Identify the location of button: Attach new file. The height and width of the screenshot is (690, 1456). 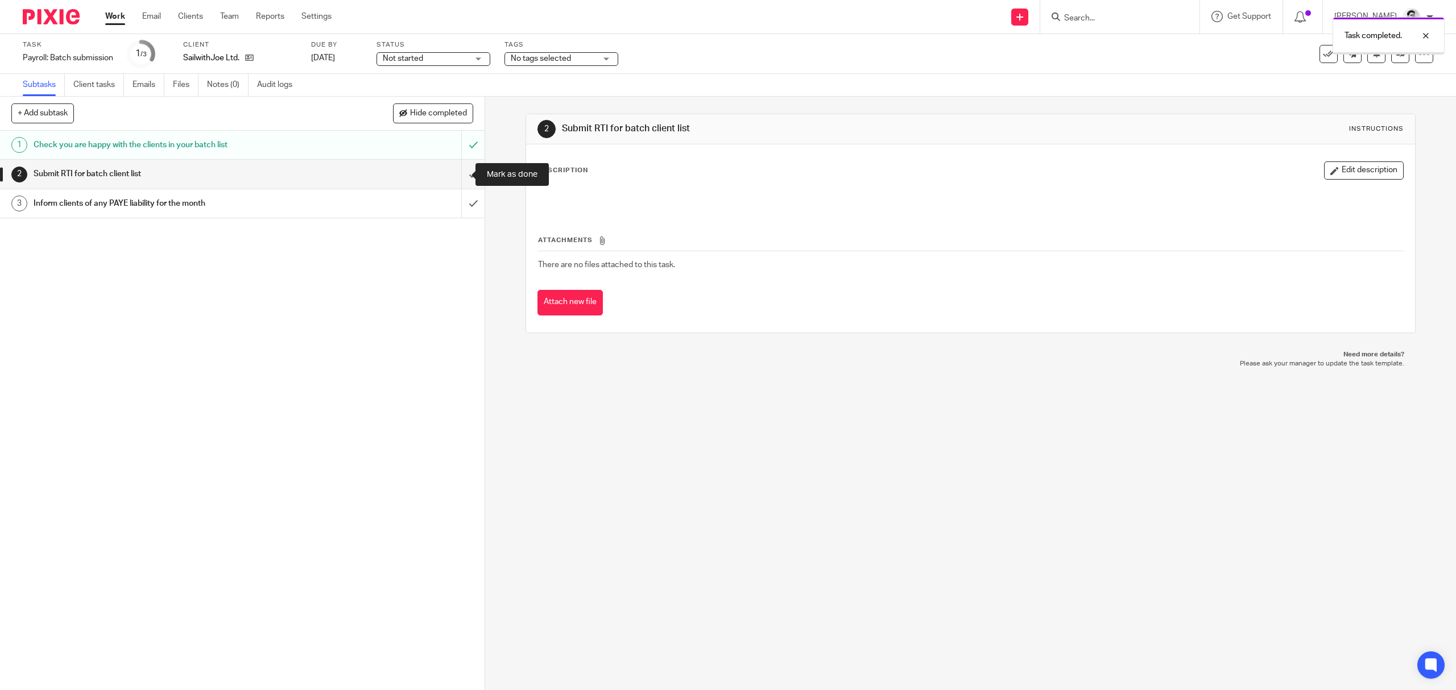
(570, 303).